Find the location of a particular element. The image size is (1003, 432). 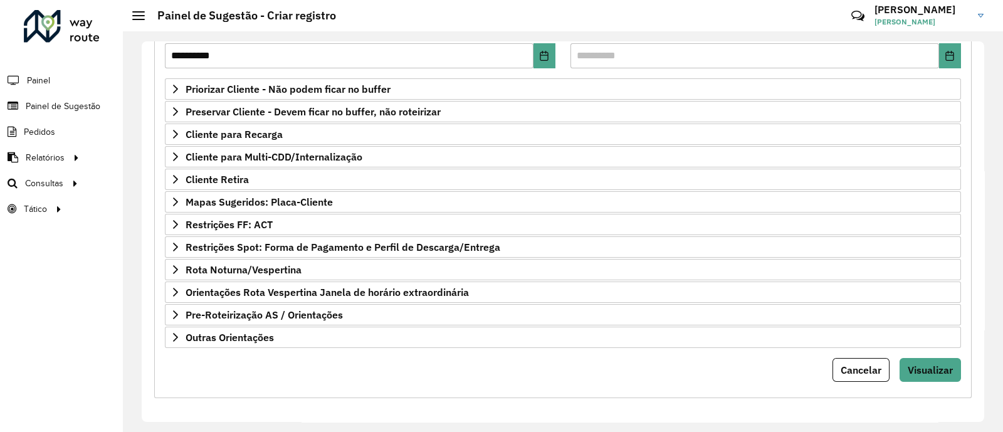

a: Preservar Cliente - Devem ficar no buffer, não roteirizar is located at coordinates (563, 112).